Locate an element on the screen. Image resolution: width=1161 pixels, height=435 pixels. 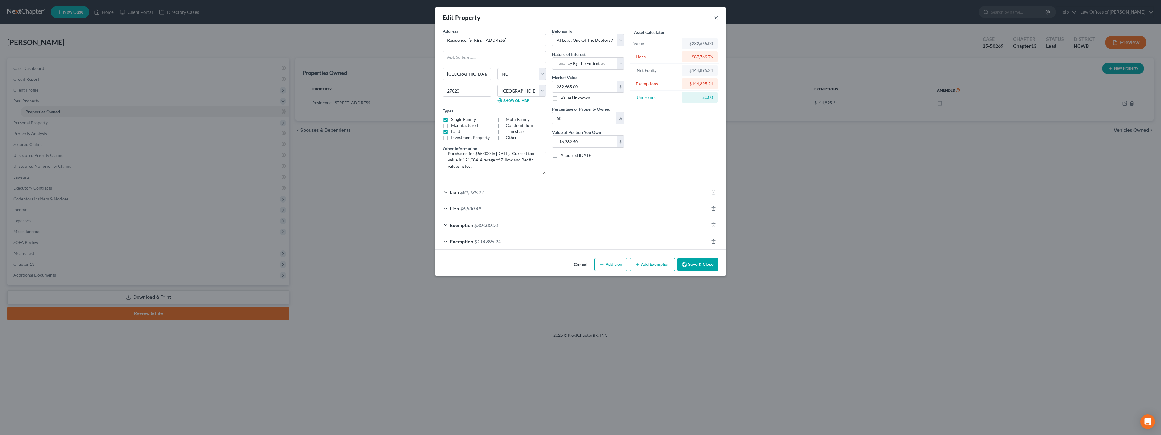
label: Investment Property is located at coordinates (470, 138).